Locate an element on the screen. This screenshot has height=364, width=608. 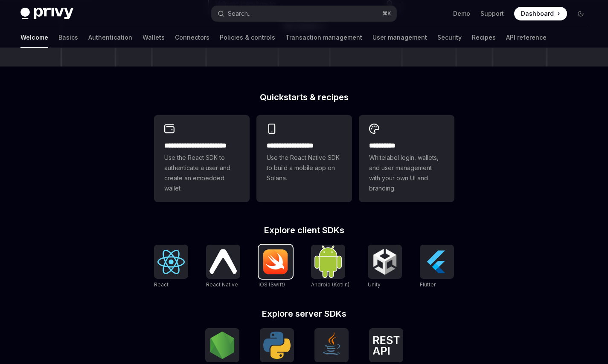
a: Connectors is located at coordinates (192, 38).